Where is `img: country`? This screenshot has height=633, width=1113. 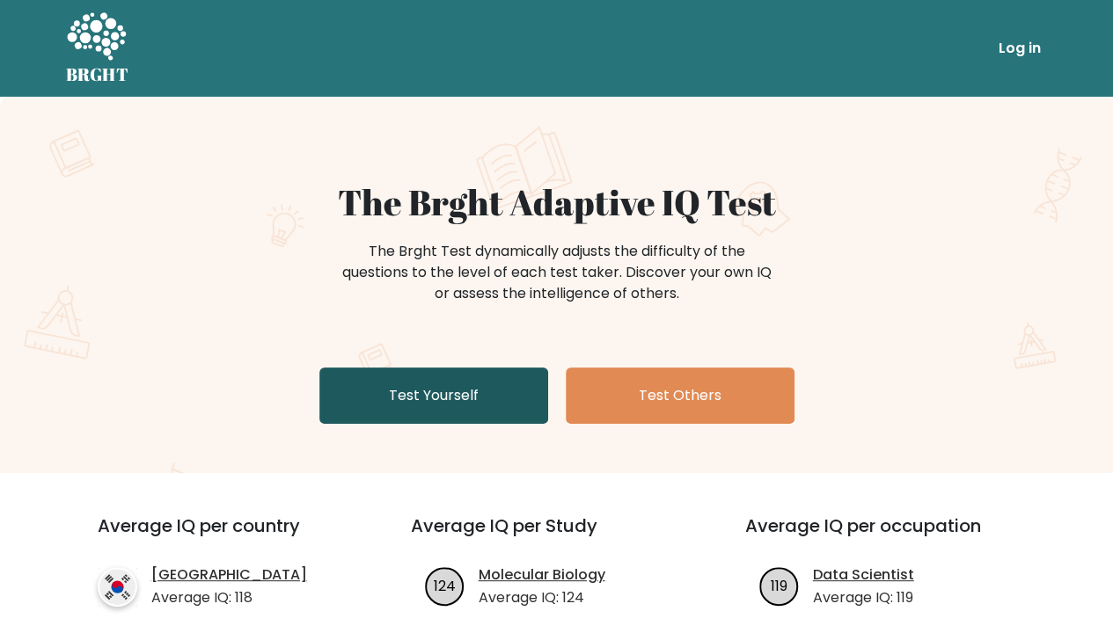 img: country is located at coordinates (117, 587).